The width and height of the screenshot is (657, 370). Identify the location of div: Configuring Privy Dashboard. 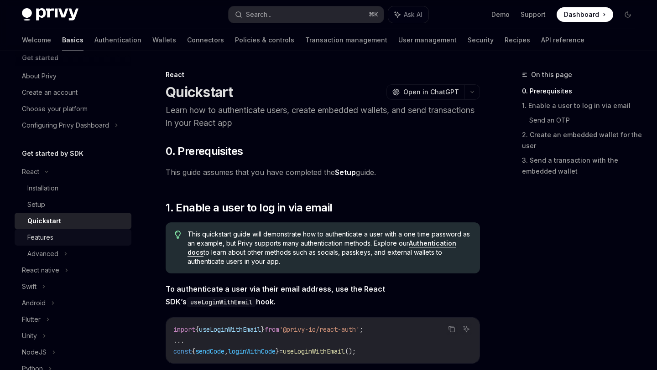
(65, 125).